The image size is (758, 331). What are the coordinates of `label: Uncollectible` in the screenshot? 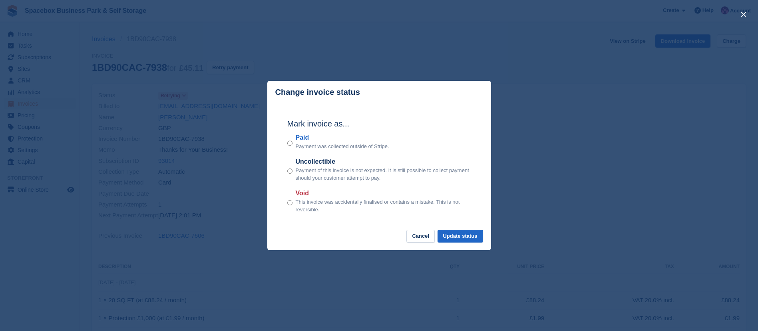 It's located at (383, 161).